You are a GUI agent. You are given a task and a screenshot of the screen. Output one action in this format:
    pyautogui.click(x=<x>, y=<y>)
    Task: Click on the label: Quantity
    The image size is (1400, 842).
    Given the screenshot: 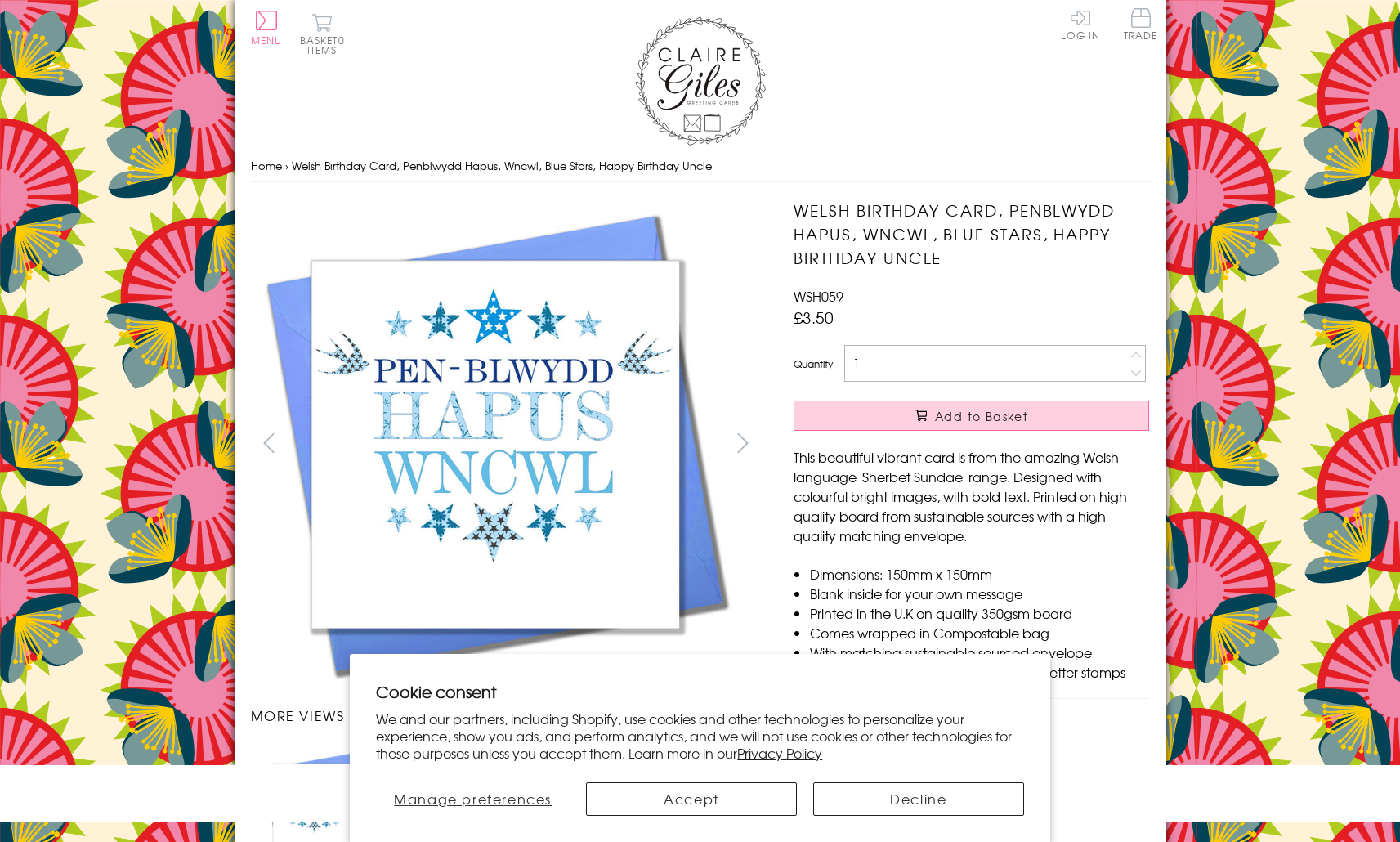 What is the action you would take?
    pyautogui.click(x=813, y=364)
    